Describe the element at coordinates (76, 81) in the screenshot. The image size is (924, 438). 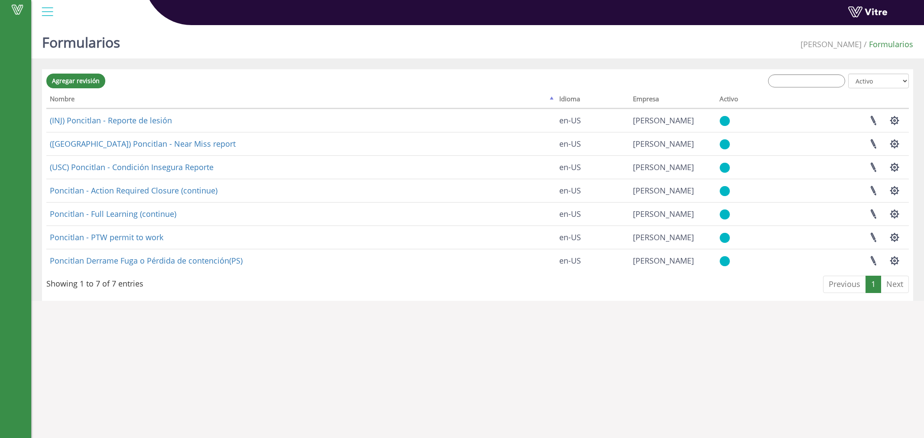
I see `a: Agregar revisión` at that location.